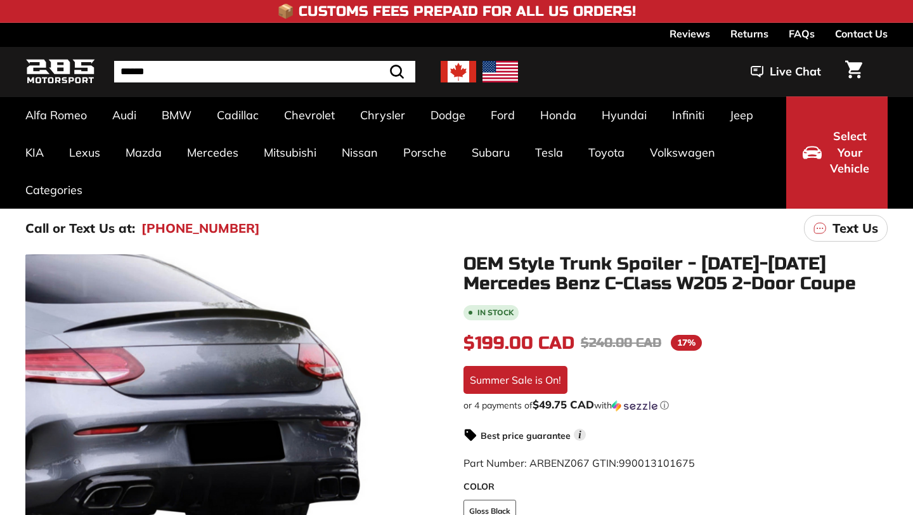 The height and width of the screenshot is (515, 913). What do you see at coordinates (861, 34) in the screenshot?
I see `a: Contact Us` at bounding box center [861, 34].